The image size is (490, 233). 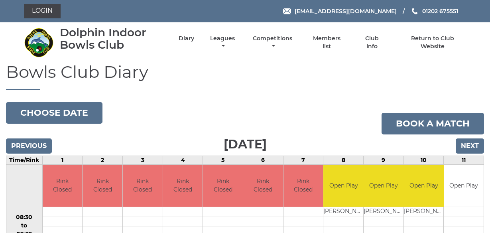 What do you see at coordinates (344, 160) in the screenshot?
I see `td: 8` at bounding box center [344, 160].